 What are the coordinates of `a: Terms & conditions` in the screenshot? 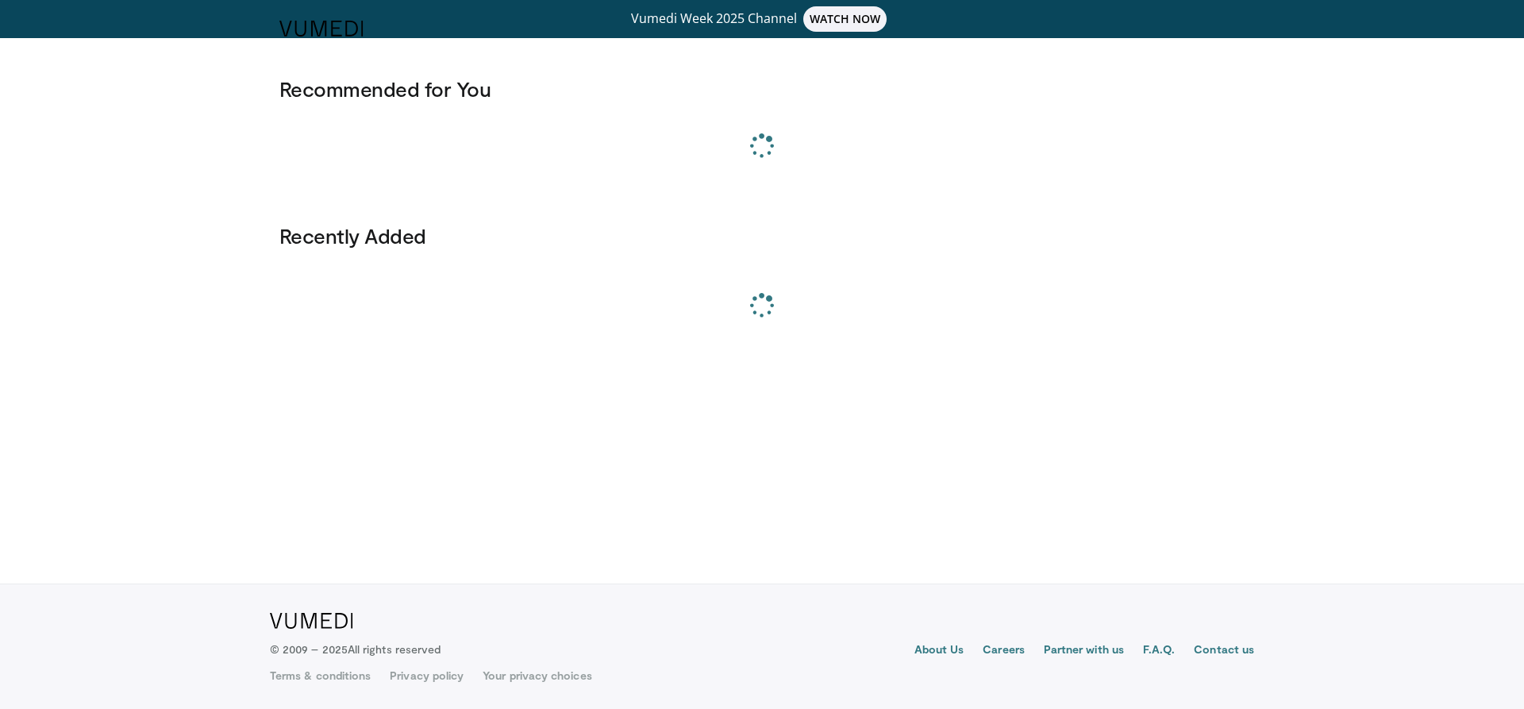 It's located at (320, 675).